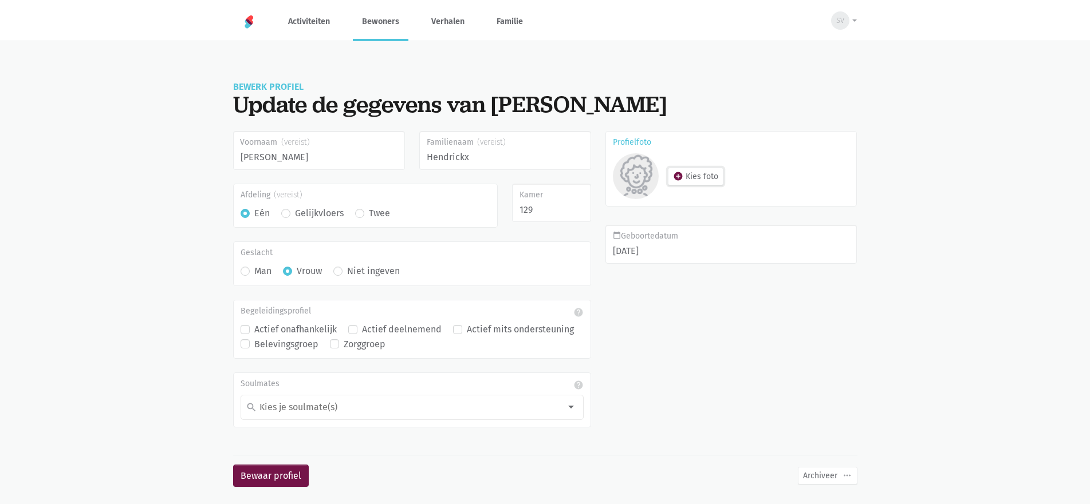 The width and height of the screenshot is (1090, 504). I want to click on label: Twee, so click(379, 214).